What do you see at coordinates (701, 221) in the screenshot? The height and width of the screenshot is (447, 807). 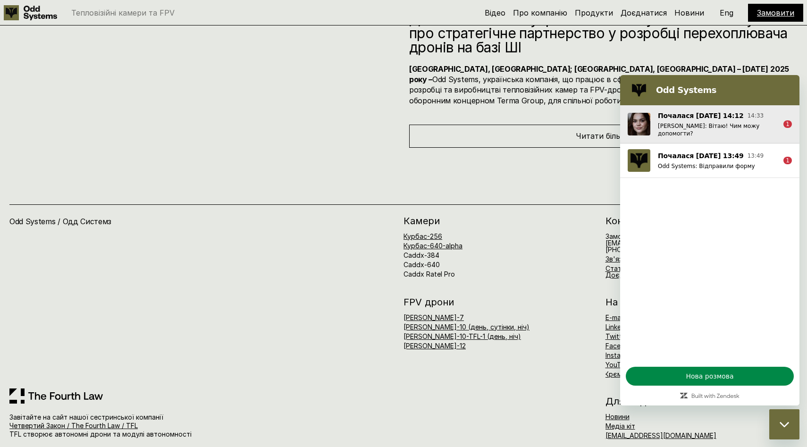 I see `h2: Контакт` at bounding box center [701, 221].